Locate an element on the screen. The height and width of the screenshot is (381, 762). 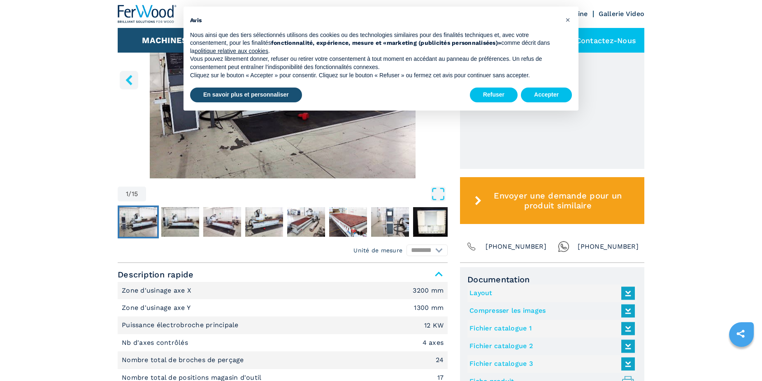
p: Nombre total de broches de perçage is located at coordinates (184, 360).